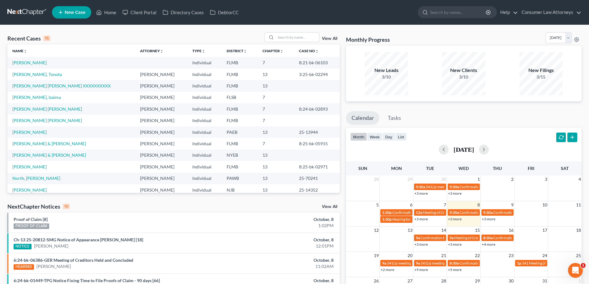  What do you see at coordinates (410, 179) in the screenshot?
I see `span: 29` at bounding box center [410, 179].